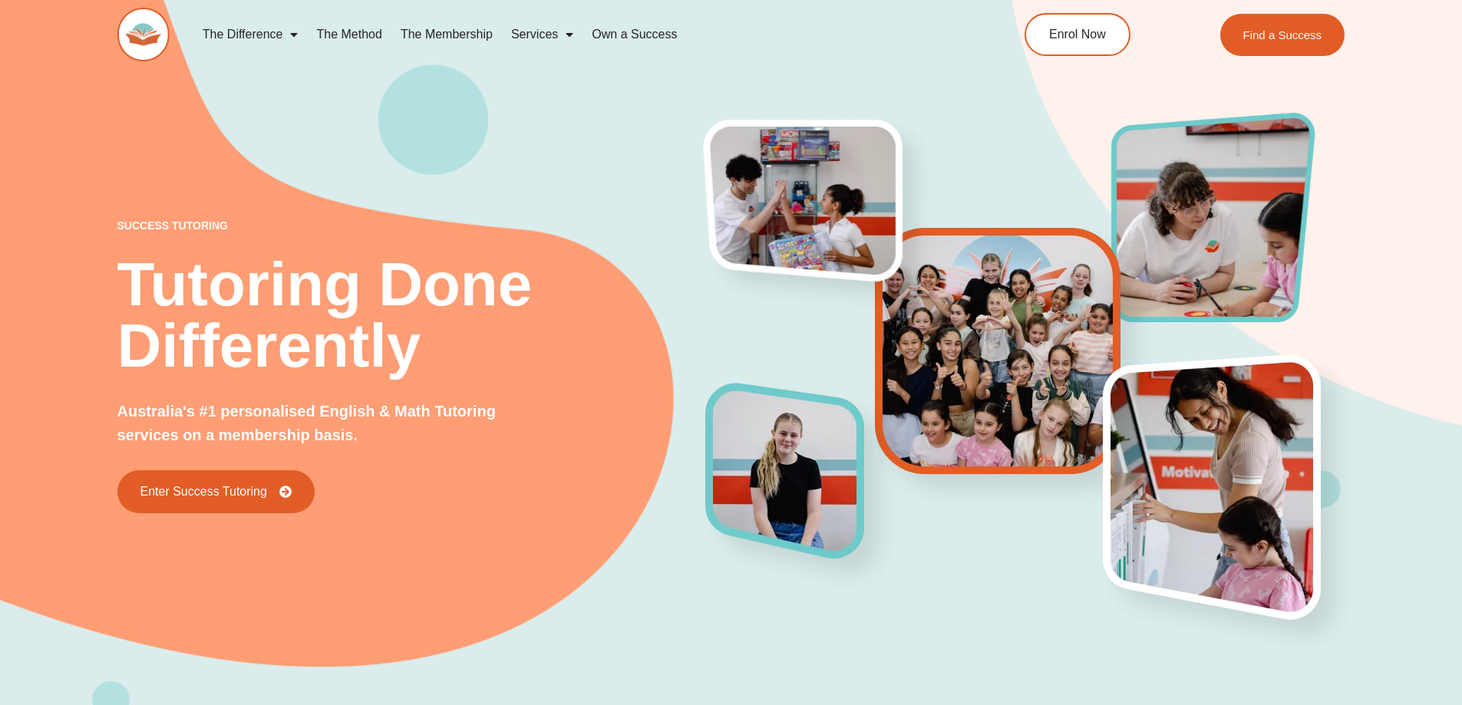  What do you see at coordinates (412, 315) in the screenshot?
I see `h2: Tutoring Done Differently` at bounding box center [412, 315].